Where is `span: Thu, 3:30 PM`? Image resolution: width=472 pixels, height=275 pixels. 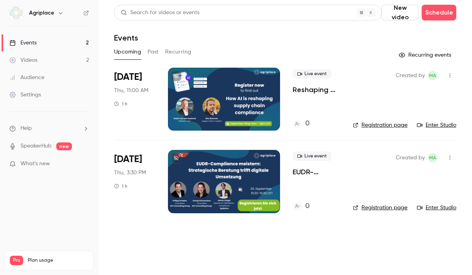
span: Thu, 3:30 PM is located at coordinates (130, 173).